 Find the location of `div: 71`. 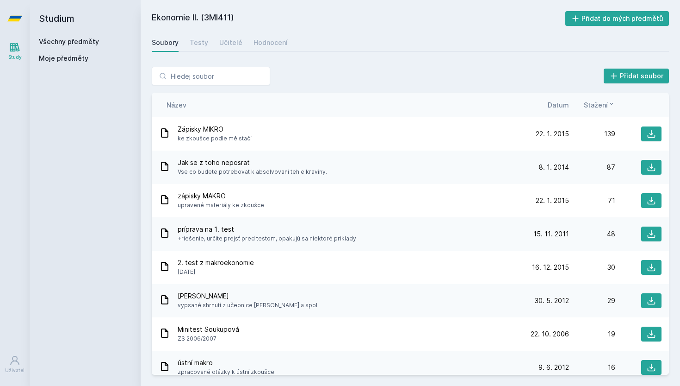

div: 71 is located at coordinates (592, 200).